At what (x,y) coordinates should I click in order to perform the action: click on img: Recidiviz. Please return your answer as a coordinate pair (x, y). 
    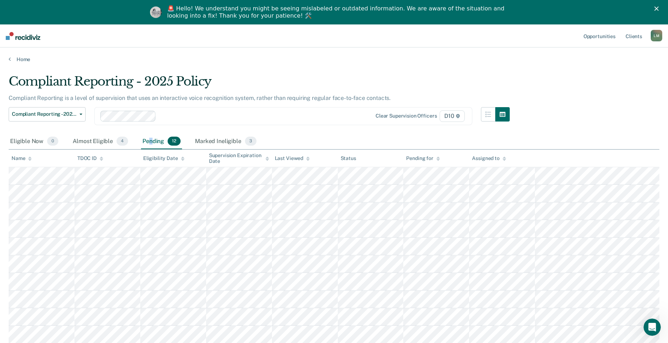
    Looking at the image, I should click on (23, 36).